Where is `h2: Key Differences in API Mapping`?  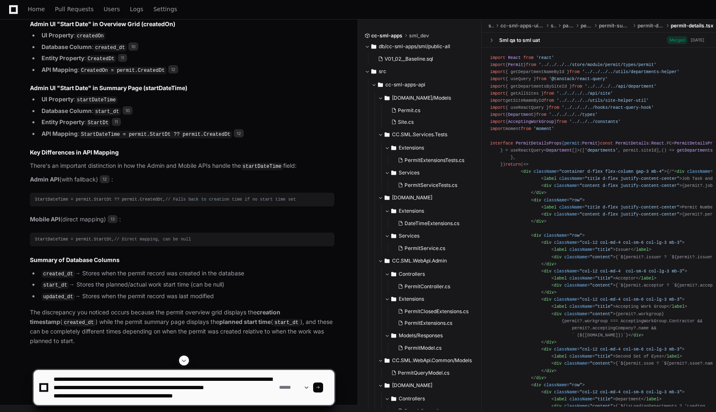
h2: Key Differences in API Mapping is located at coordinates (182, 152).